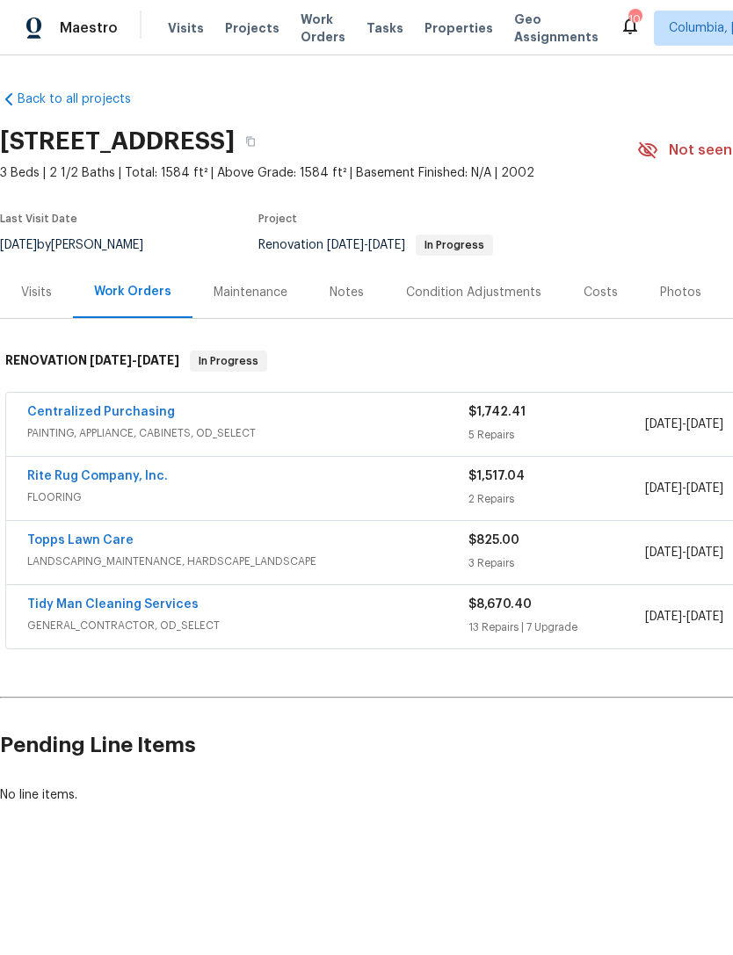  I want to click on div: 5 Repairs, so click(556, 435).